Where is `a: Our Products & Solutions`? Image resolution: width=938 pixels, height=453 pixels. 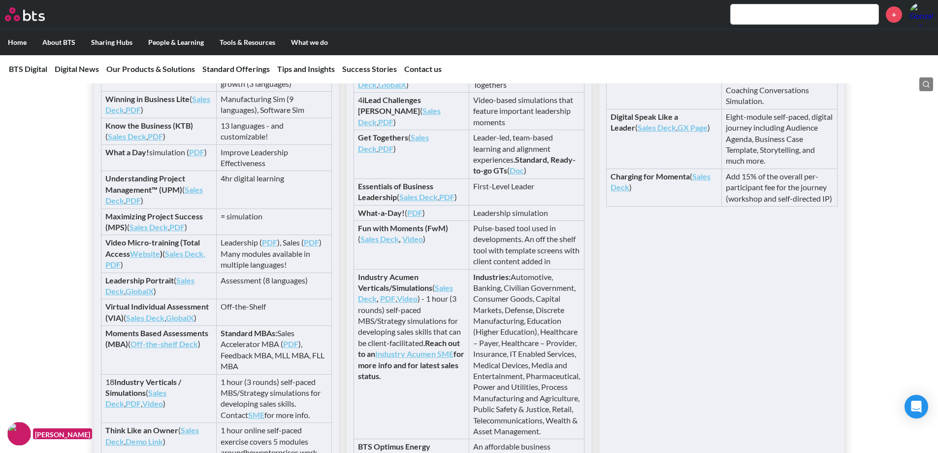 a: Our Products & Solutions is located at coordinates (151, 68).